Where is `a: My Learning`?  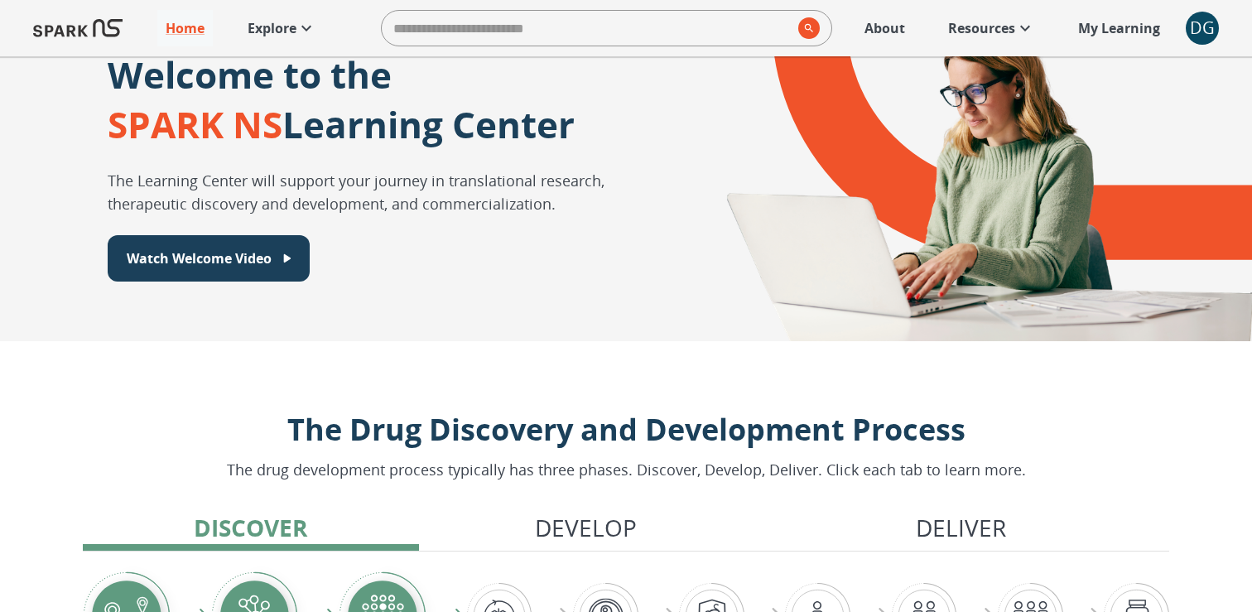 a: My Learning is located at coordinates (1119, 28).